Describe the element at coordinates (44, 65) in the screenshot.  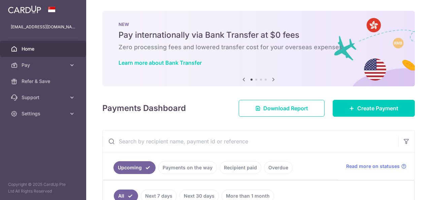
I see `span: Pay` at that location.